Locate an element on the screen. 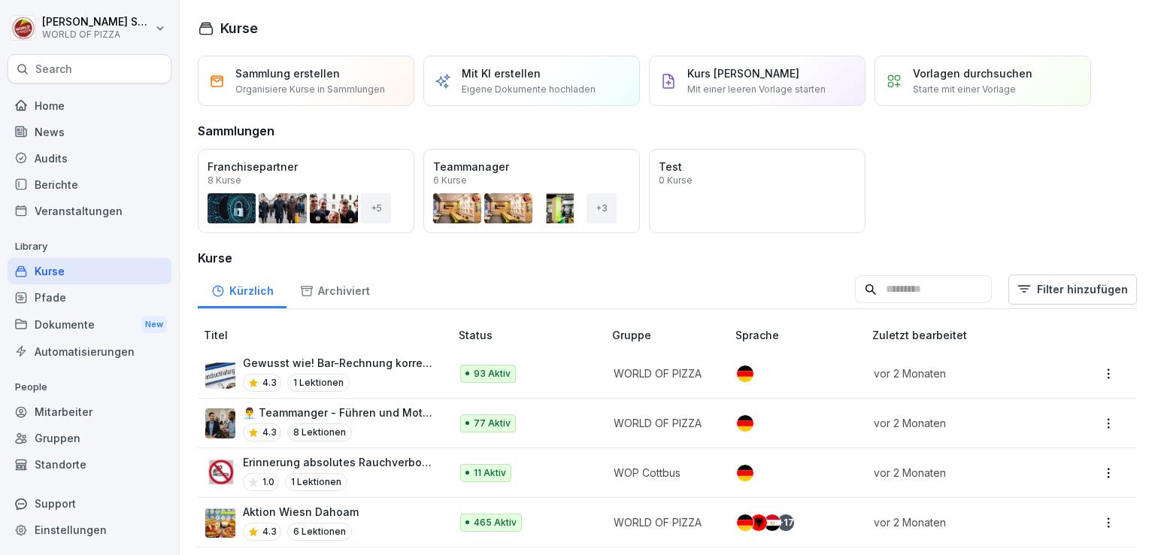 This screenshot has width=1155, height=555. p: Gruppe is located at coordinates (671, 335).